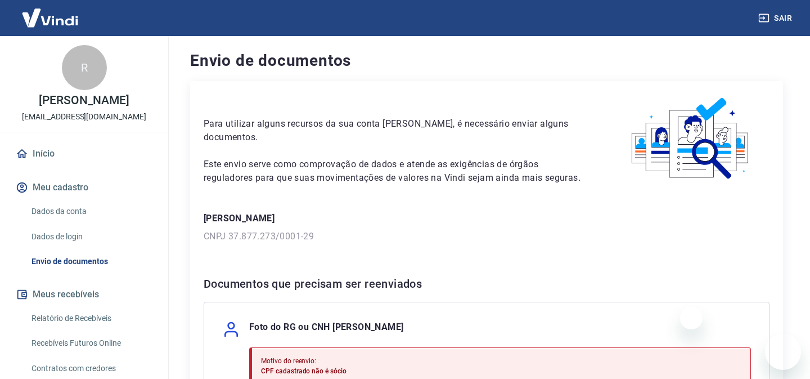 The height and width of the screenshot is (379, 810). What do you see at coordinates (91, 318) in the screenshot?
I see `a: Relatório de Recebíveis` at bounding box center [91, 318].